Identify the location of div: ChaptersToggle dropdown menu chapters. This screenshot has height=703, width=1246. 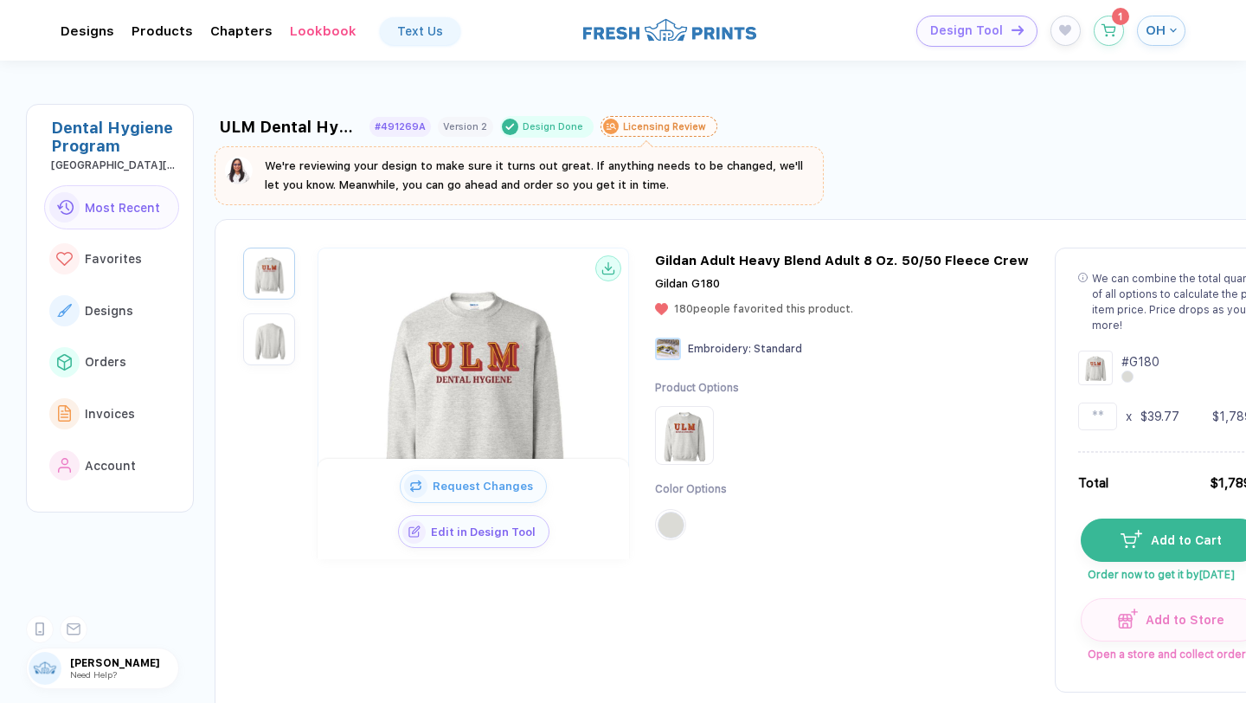
(241, 31).